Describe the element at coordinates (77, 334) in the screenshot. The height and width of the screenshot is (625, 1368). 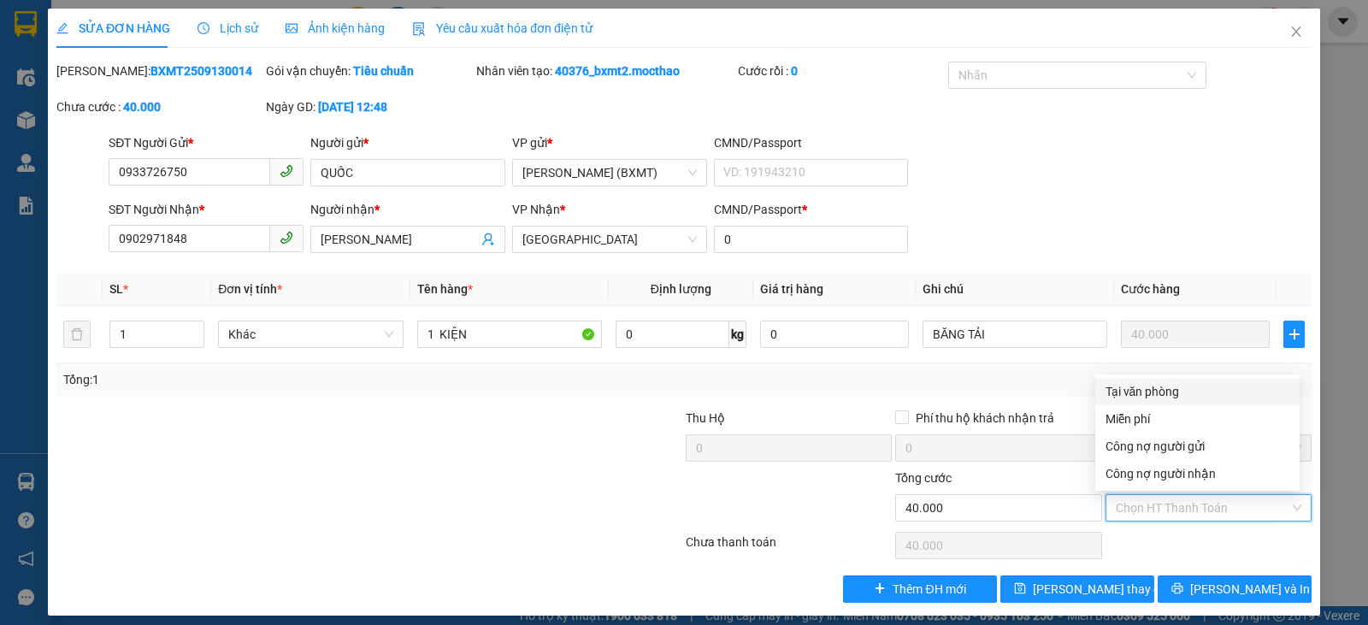
I see `button: delete` at that location.